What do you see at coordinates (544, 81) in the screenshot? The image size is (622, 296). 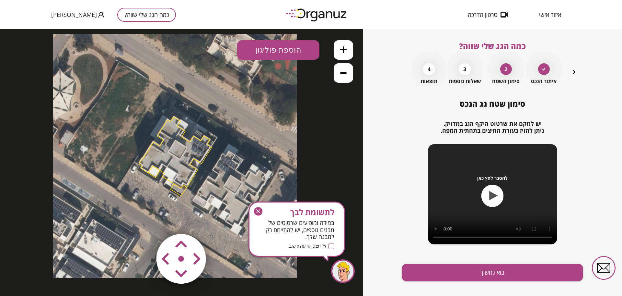 I see `span: איתור הנכס` at bounding box center [544, 81].